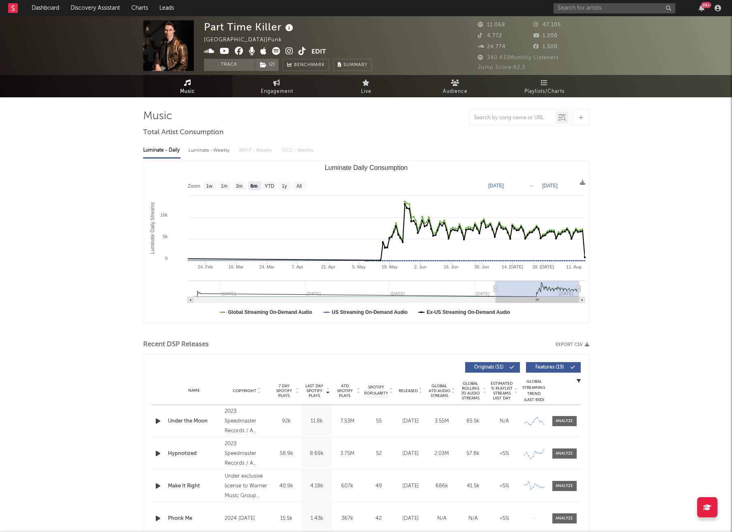 The width and height of the screenshot is (732, 532). Describe the element at coordinates (164, 215) in the screenshot. I see `text: 10k` at that location.